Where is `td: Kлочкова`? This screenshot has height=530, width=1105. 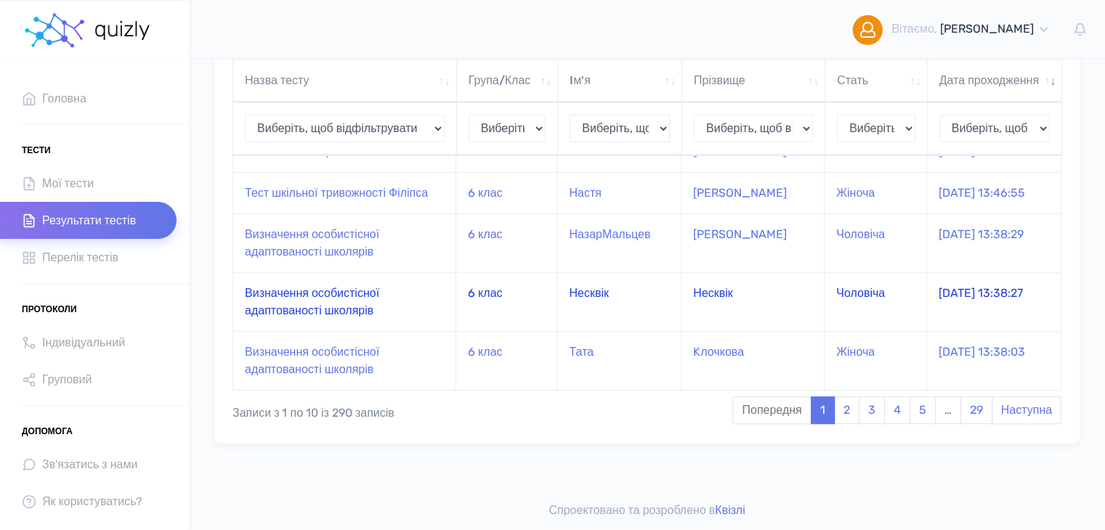
td: Kлочкова is located at coordinates (753, 360).